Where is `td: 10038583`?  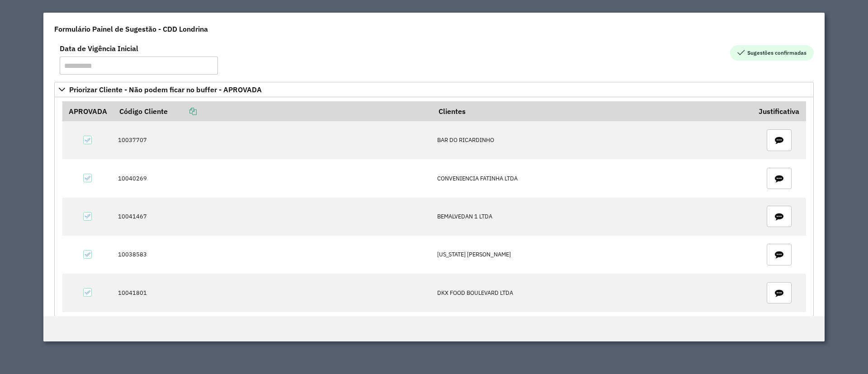
td: 10038583 is located at coordinates (273, 255).